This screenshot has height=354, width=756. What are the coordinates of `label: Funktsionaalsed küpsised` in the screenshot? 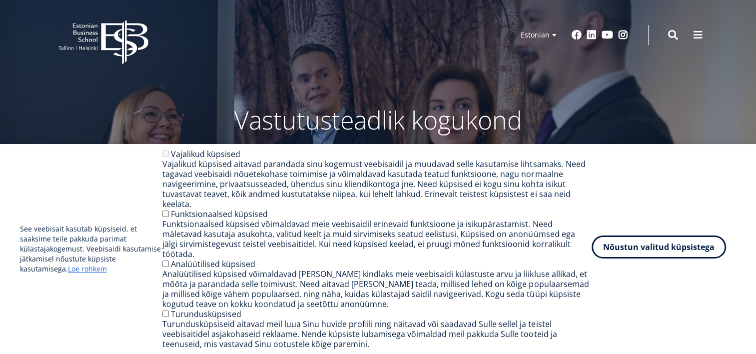 It's located at (219, 214).